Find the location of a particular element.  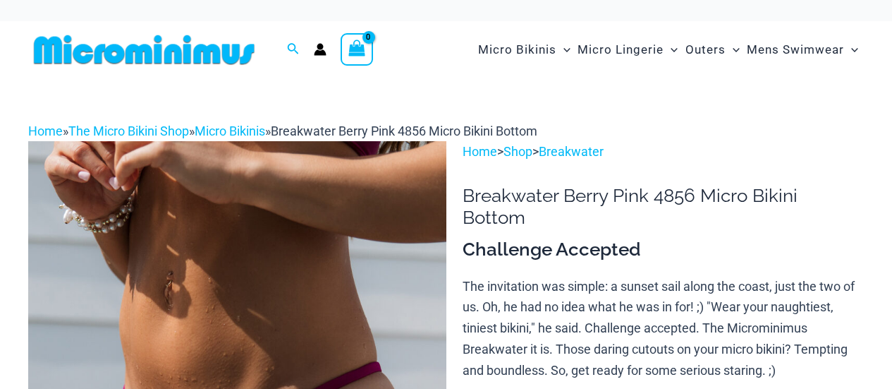

h3: Challenge Accepted is located at coordinates (663, 250).